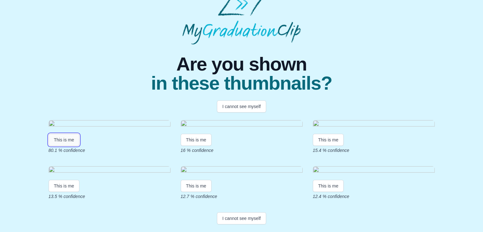 This screenshot has width=483, height=232. What do you see at coordinates (242, 170) in the screenshot?
I see `img: 5eb85e2d930ede51df42c63259c4c1990636efeb.gif` at bounding box center [242, 170].